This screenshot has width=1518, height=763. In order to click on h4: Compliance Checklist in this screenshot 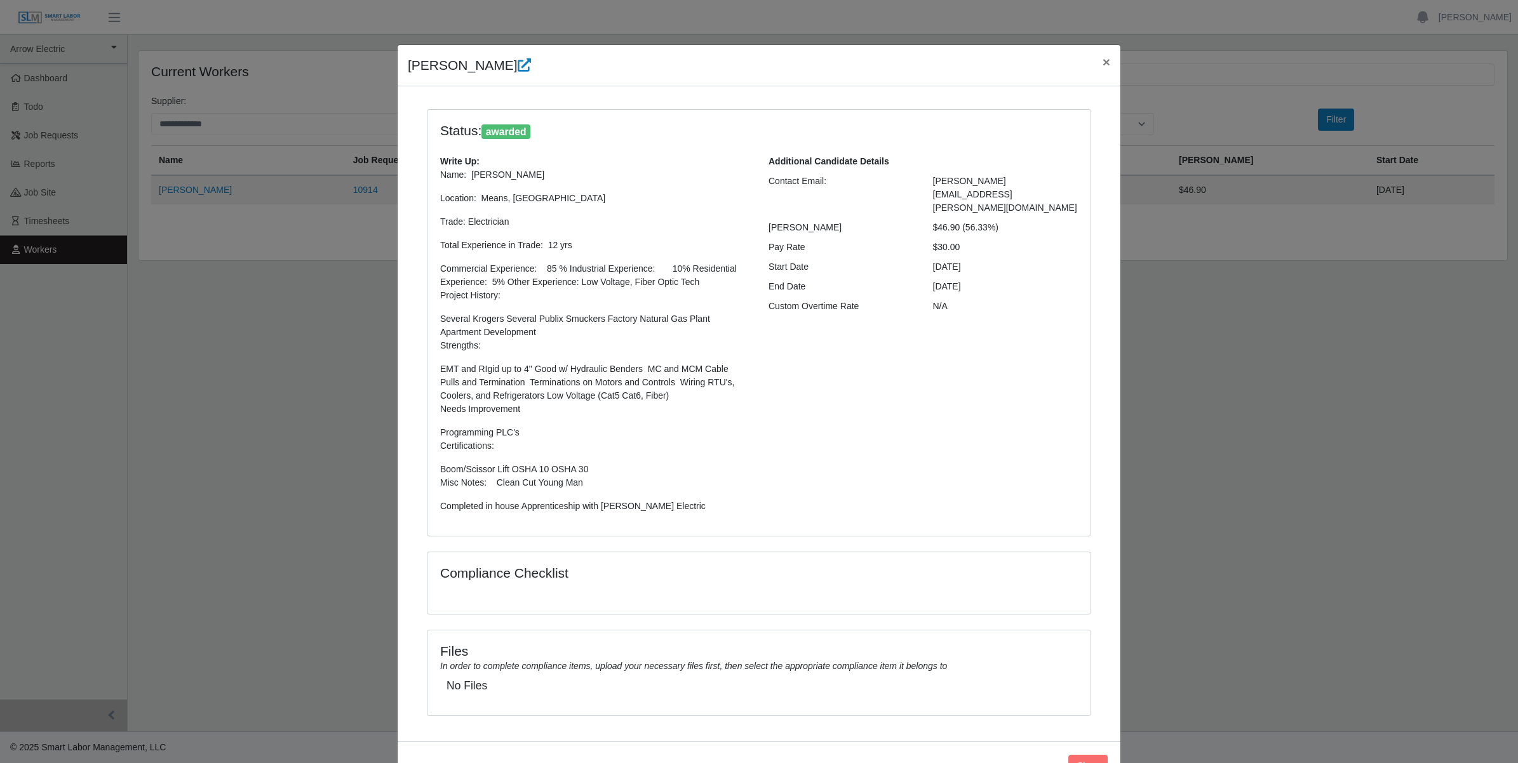, I will do `click(649, 573)`.